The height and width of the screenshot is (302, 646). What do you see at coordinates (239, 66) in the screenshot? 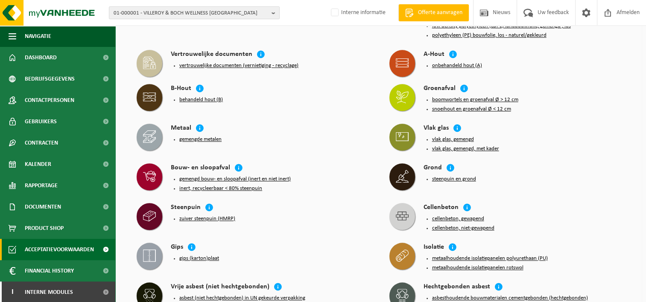
I see `button: vertrouwelijke documenten (vernietiging - recyclage)` at bounding box center [239, 66].